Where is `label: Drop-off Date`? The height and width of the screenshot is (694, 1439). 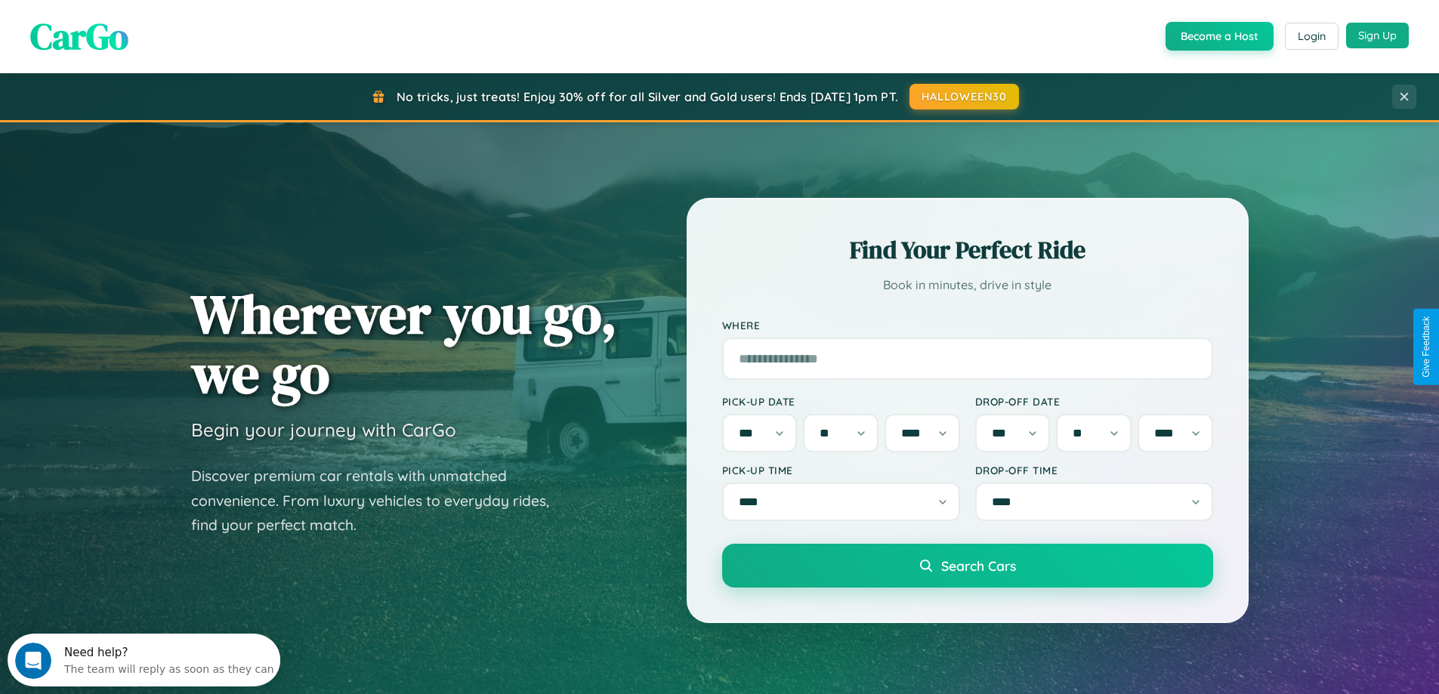 label: Drop-off Date is located at coordinates (1094, 401).